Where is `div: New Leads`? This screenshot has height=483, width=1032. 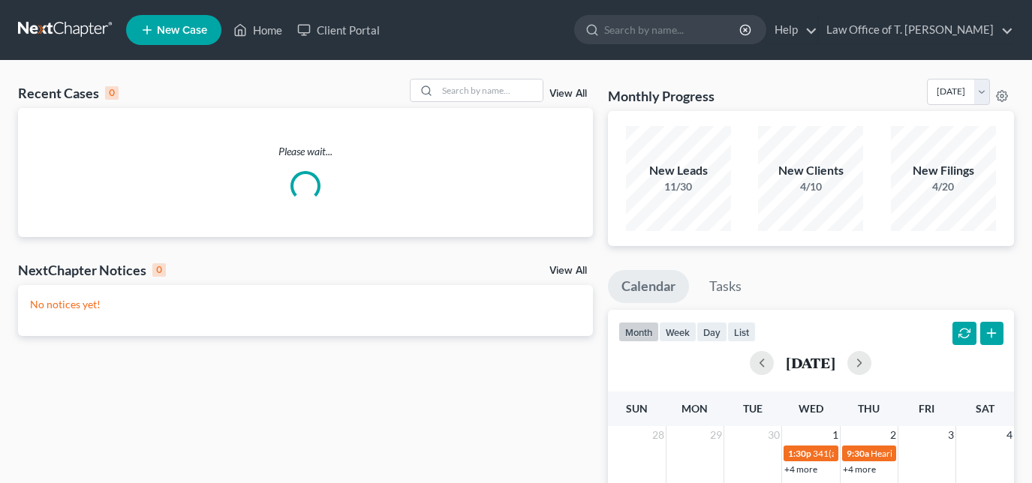 div: New Leads is located at coordinates (679, 170).